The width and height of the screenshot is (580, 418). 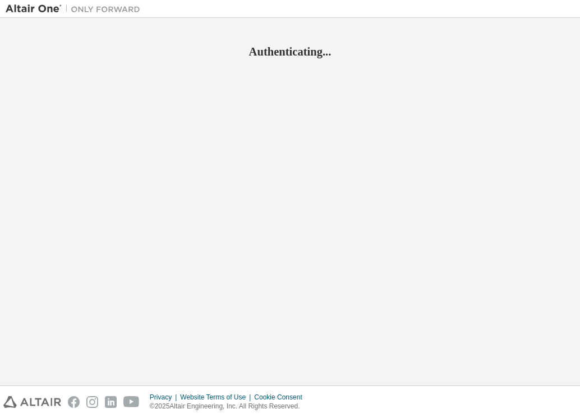 What do you see at coordinates (281, 397) in the screenshot?
I see `div: Cookie Consent` at bounding box center [281, 397].